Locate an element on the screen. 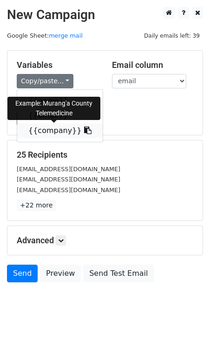 This screenshot has height=360, width=210. span: Daily emails left: 39 is located at coordinates (172, 36).